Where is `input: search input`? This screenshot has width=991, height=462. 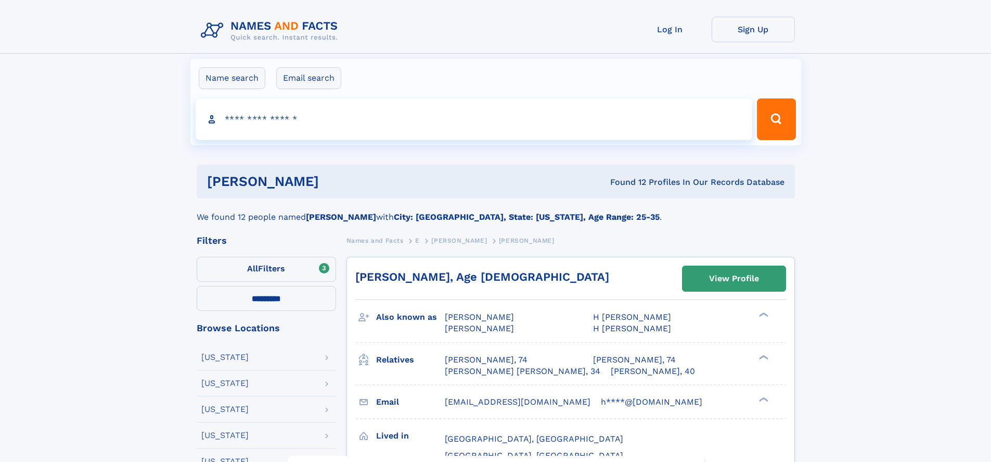
input: search input is located at coordinates (474, 119).